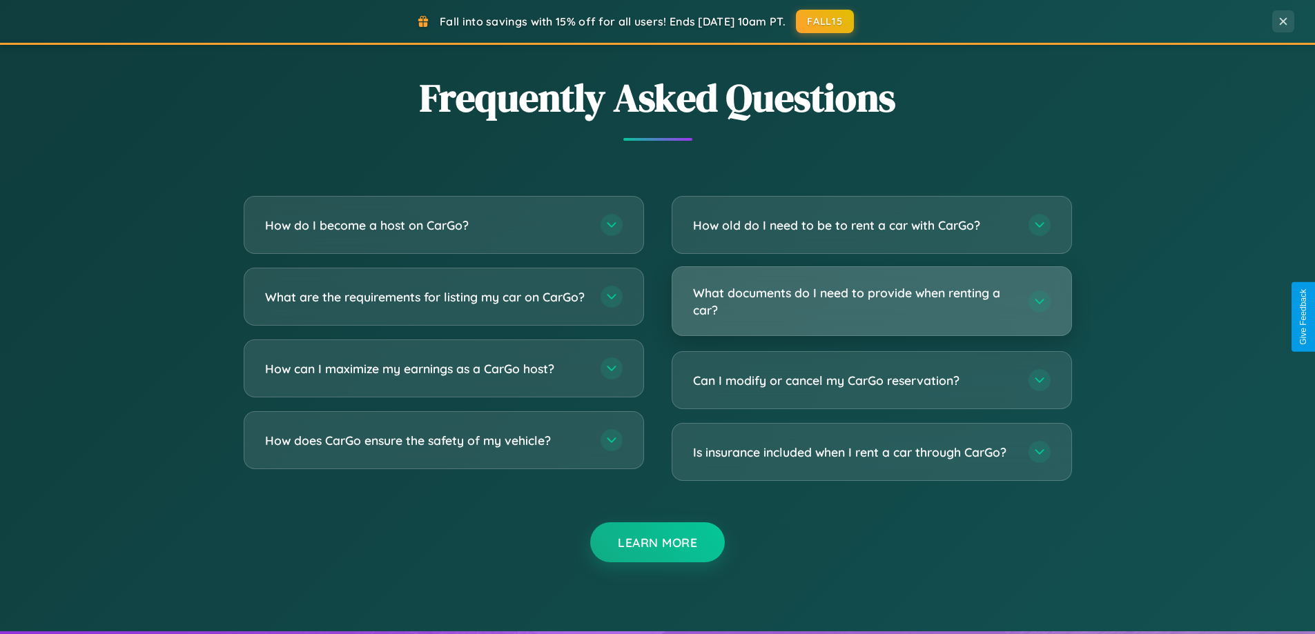 The image size is (1315, 634). What do you see at coordinates (426, 440) in the screenshot?
I see `h3: How does CarGo ensure the safety of my vehicle?` at bounding box center [426, 440].